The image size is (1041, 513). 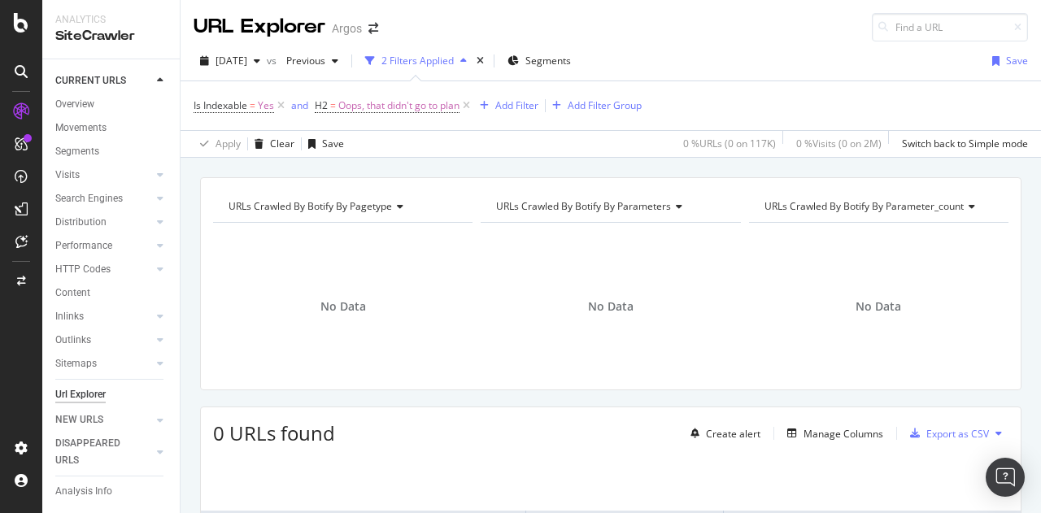 I want to click on div: arrow-right-arrow-left, so click(x=373, y=28).